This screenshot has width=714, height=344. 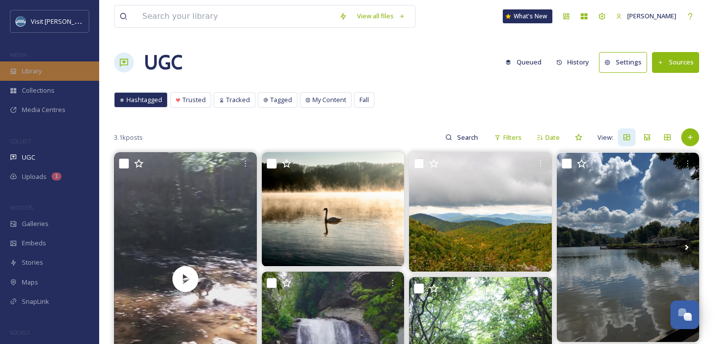 I want to click on a: Queued, so click(x=526, y=62).